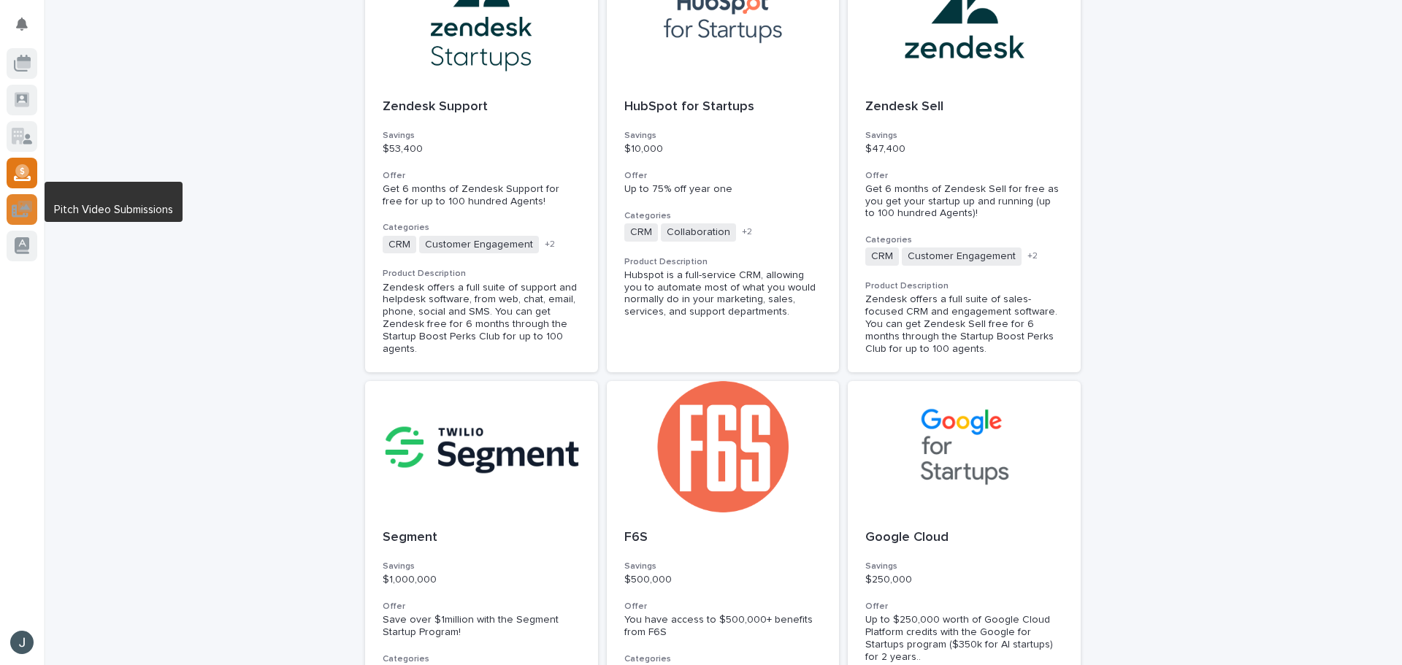 The width and height of the screenshot is (1402, 665). I want to click on button: users-avatar, so click(22, 642).